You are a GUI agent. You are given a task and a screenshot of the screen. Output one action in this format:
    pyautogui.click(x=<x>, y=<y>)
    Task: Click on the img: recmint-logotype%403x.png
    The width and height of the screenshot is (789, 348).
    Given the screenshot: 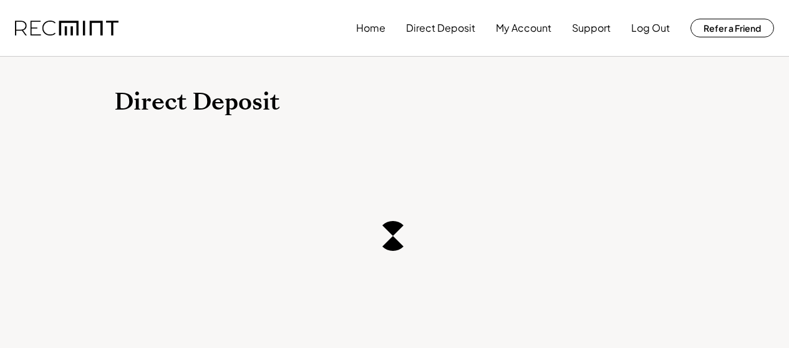 What is the action you would take?
    pyautogui.click(x=67, y=28)
    